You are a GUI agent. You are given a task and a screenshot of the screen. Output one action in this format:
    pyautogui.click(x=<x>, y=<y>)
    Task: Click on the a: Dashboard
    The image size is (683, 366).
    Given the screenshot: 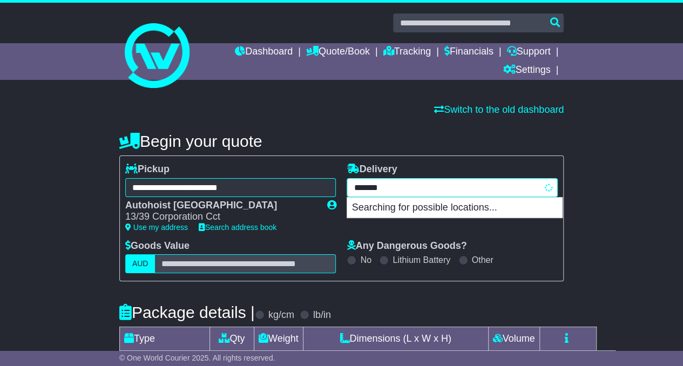 What is the action you would take?
    pyautogui.click(x=263, y=52)
    